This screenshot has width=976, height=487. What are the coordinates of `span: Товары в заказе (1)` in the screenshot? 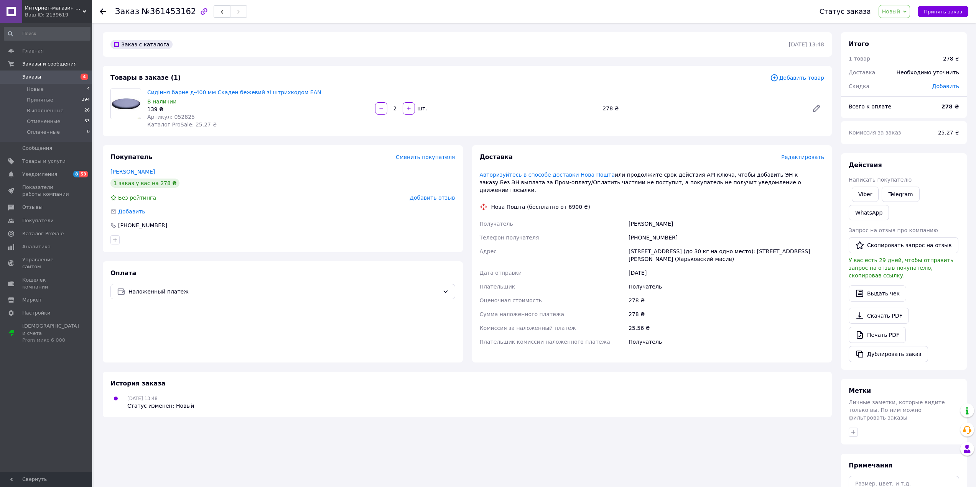 It's located at (145, 77).